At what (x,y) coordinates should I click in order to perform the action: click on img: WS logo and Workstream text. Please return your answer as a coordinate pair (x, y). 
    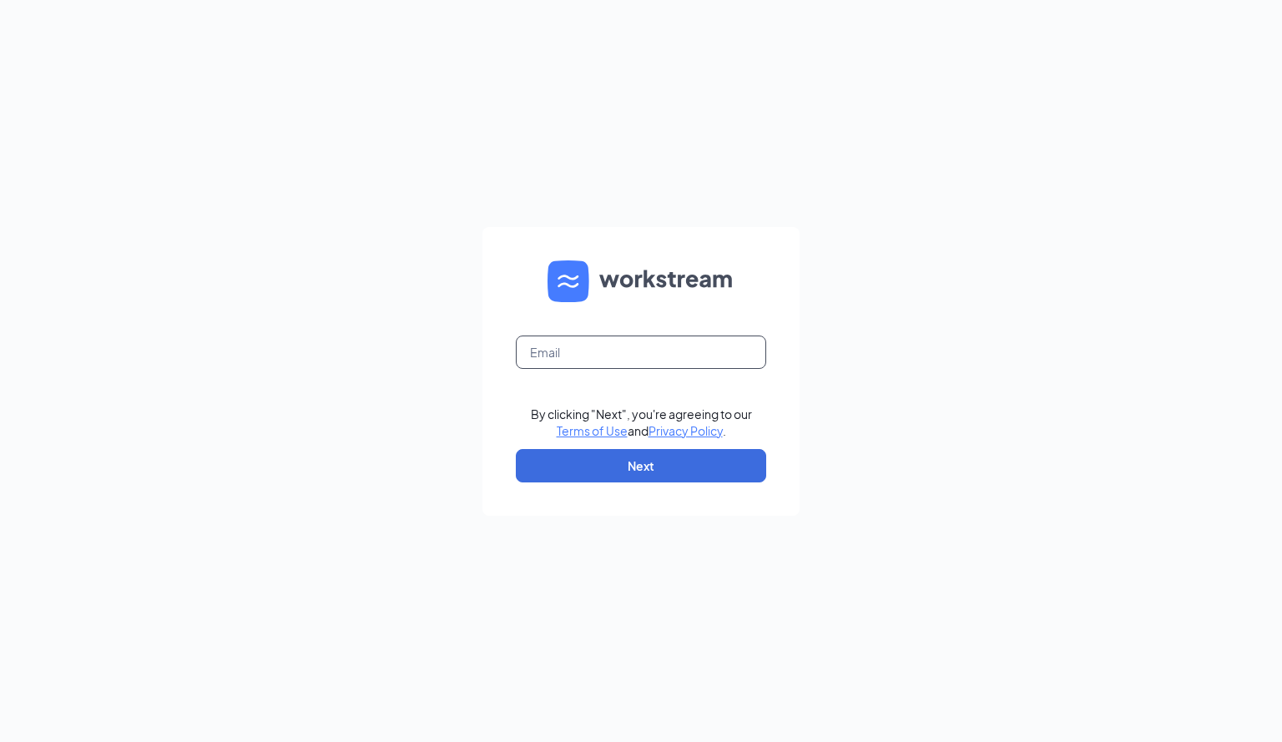
    Looking at the image, I should click on (641, 281).